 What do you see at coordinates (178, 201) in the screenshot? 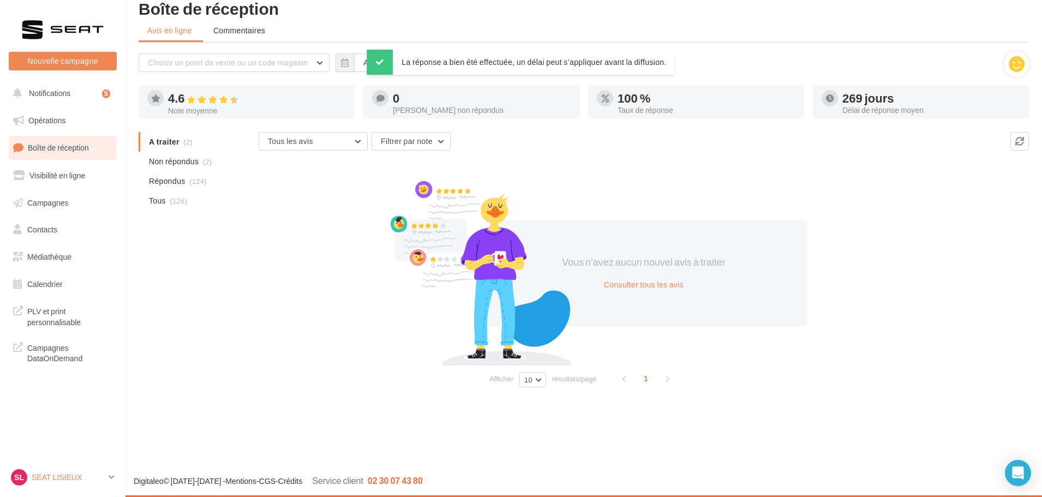
I see `span: (126)` at bounding box center [178, 201].